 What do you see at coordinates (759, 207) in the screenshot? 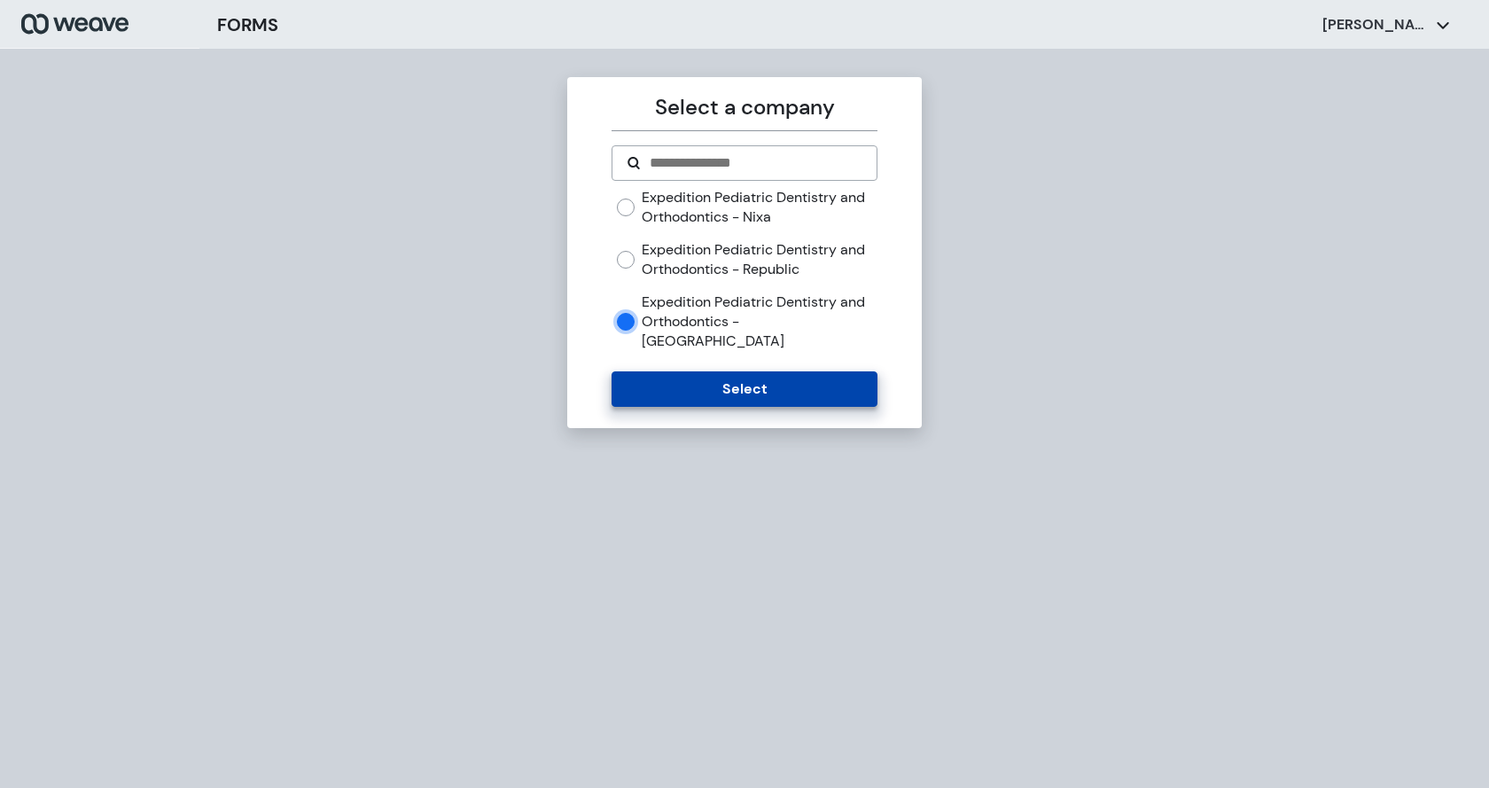
I see `label: Expedition Pediatric Dentistry and Orthodontics - Nixa` at bounding box center [759, 207].